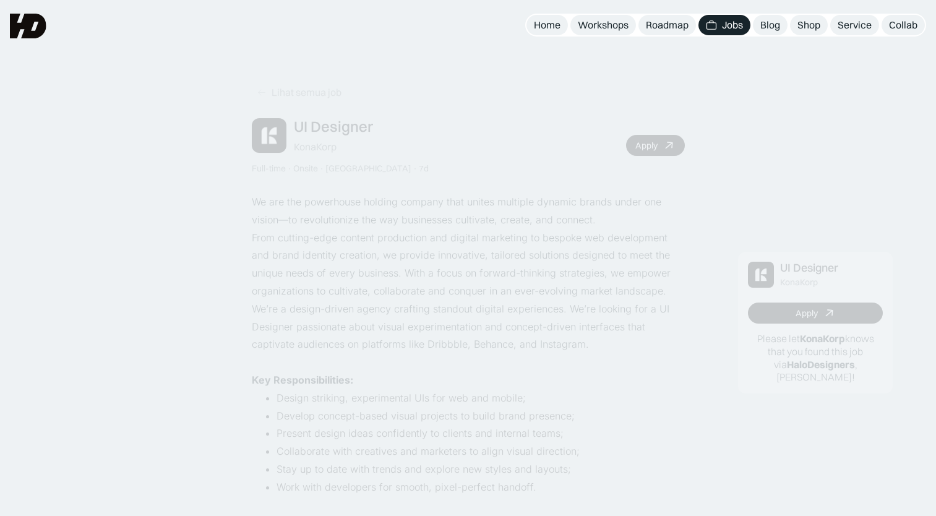  I want to click on a: Shop, so click(808, 25).